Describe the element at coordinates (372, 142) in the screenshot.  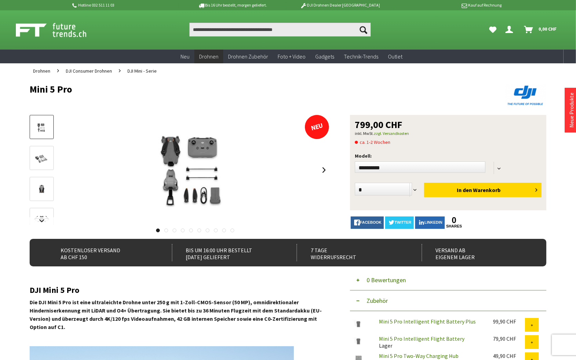
I see `span: ca. 1-2 Wochen` at that location.